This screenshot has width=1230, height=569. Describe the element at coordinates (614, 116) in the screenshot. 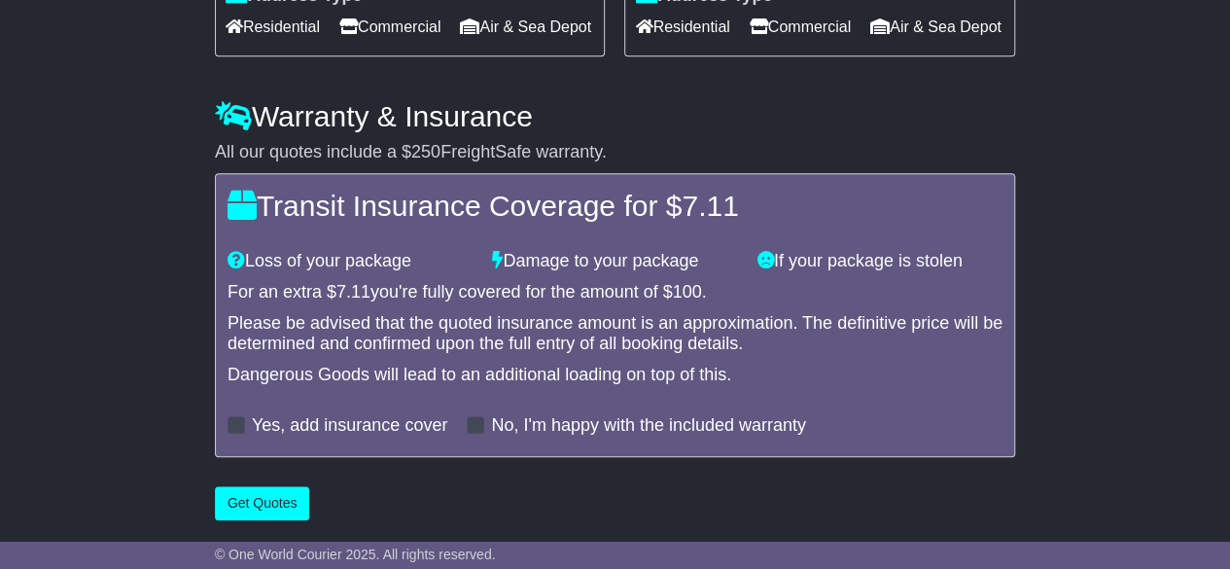

I see `h4: Warranty & Insurance` at that location.